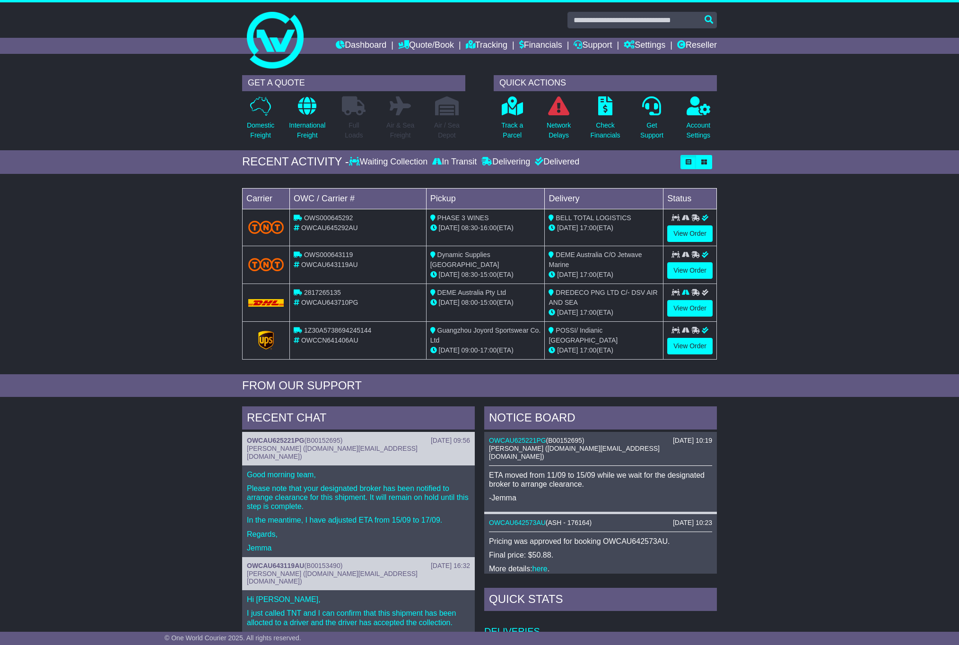  I want to click on p: Network Delays, so click(558, 130).